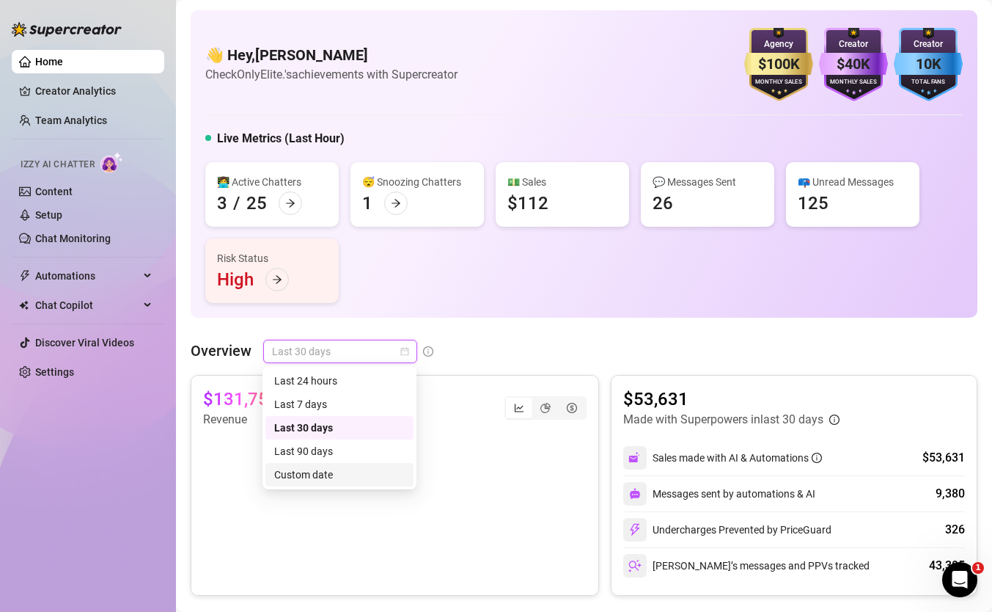  What do you see at coordinates (222, 203) in the screenshot?
I see `div: 3` at bounding box center [222, 203].